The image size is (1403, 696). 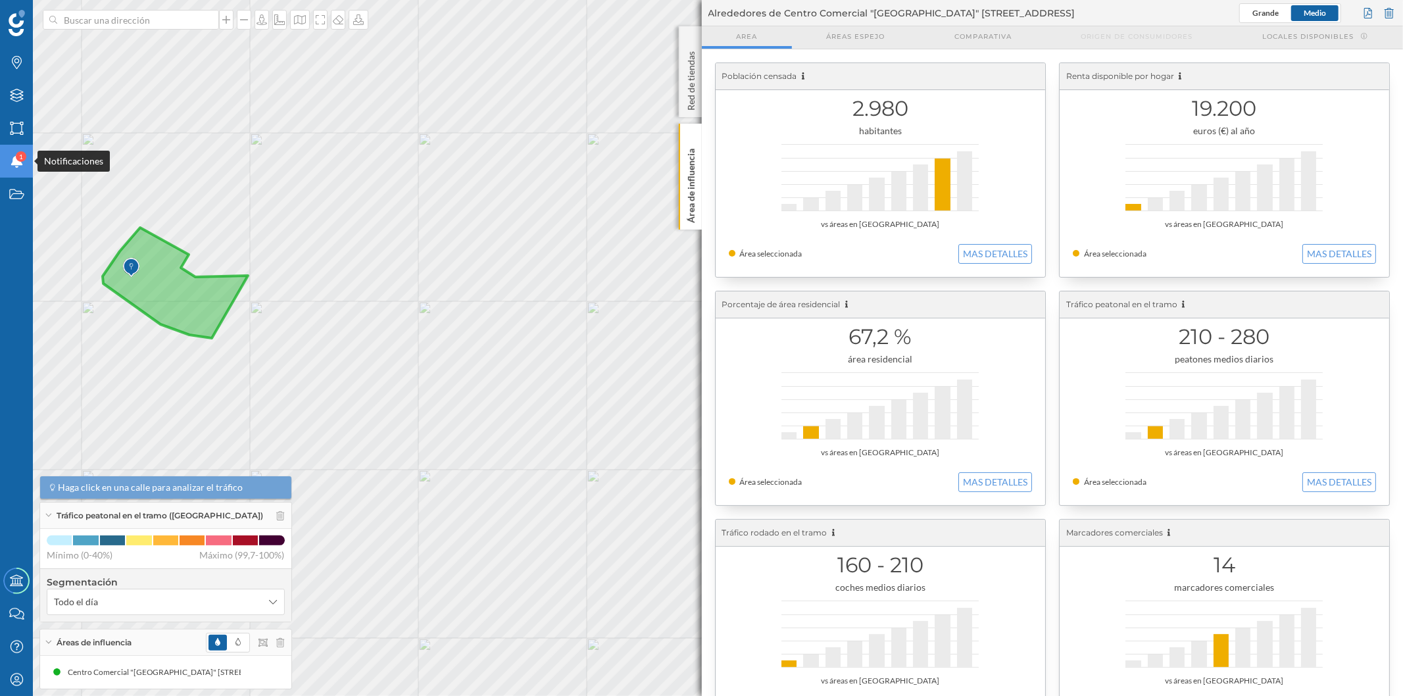 What do you see at coordinates (880, 565) in the screenshot?
I see `h1: 160 - 210` at bounding box center [880, 565].